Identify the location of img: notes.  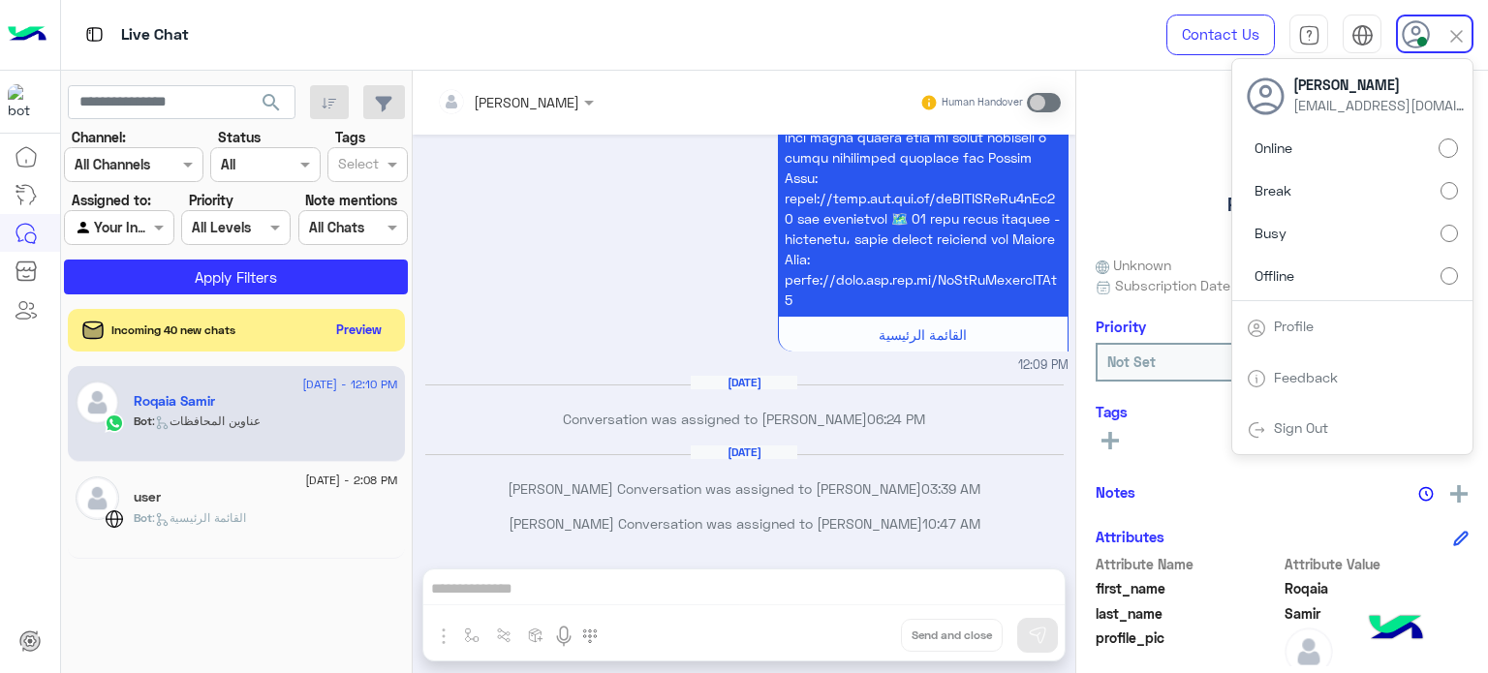
(1426, 494).